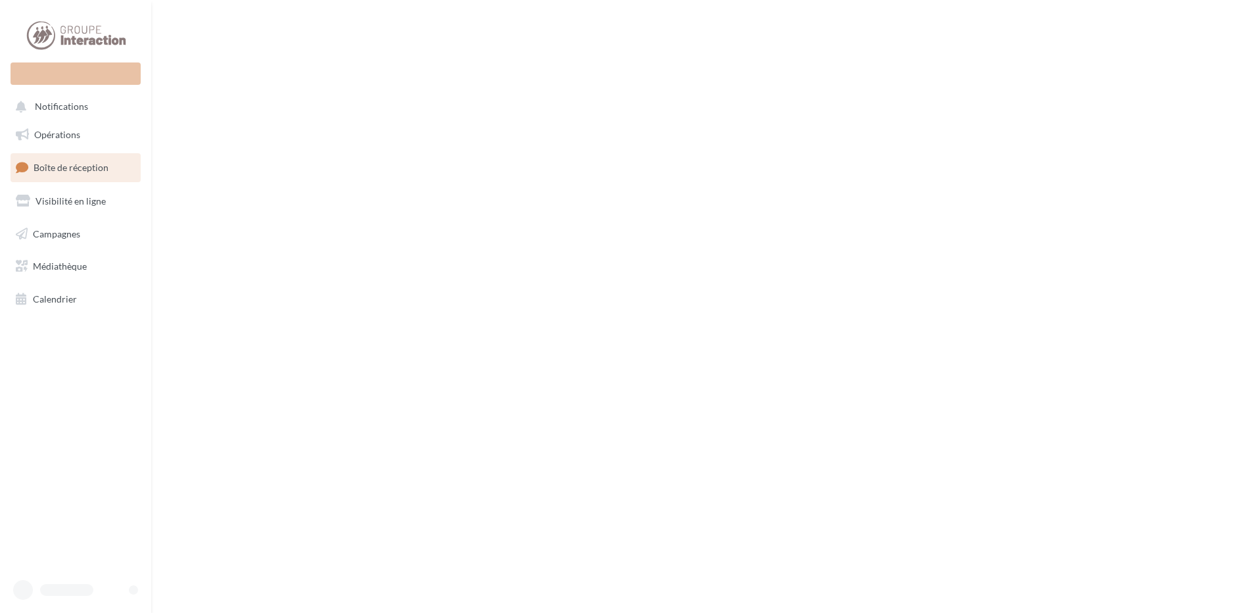 This screenshot has height=613, width=1257. I want to click on a: Visibilité en ligne, so click(76, 201).